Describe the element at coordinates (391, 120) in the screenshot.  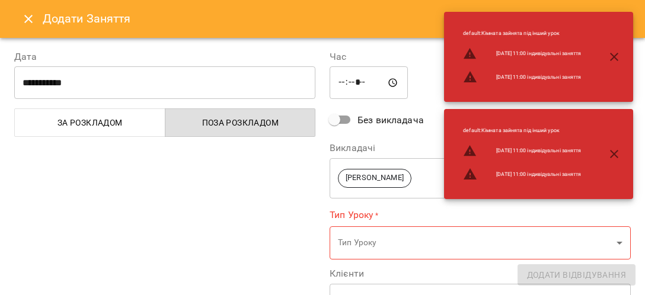
I see `span: Без викладача` at that location.